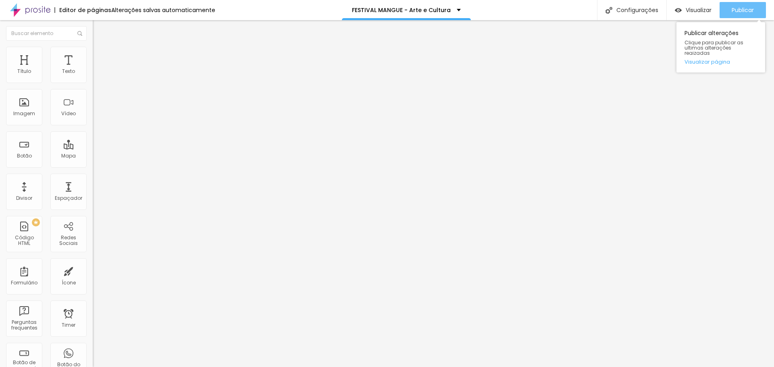 This screenshot has width=774, height=367. What do you see at coordinates (743, 10) in the screenshot?
I see `button: Publicar` at bounding box center [743, 10].